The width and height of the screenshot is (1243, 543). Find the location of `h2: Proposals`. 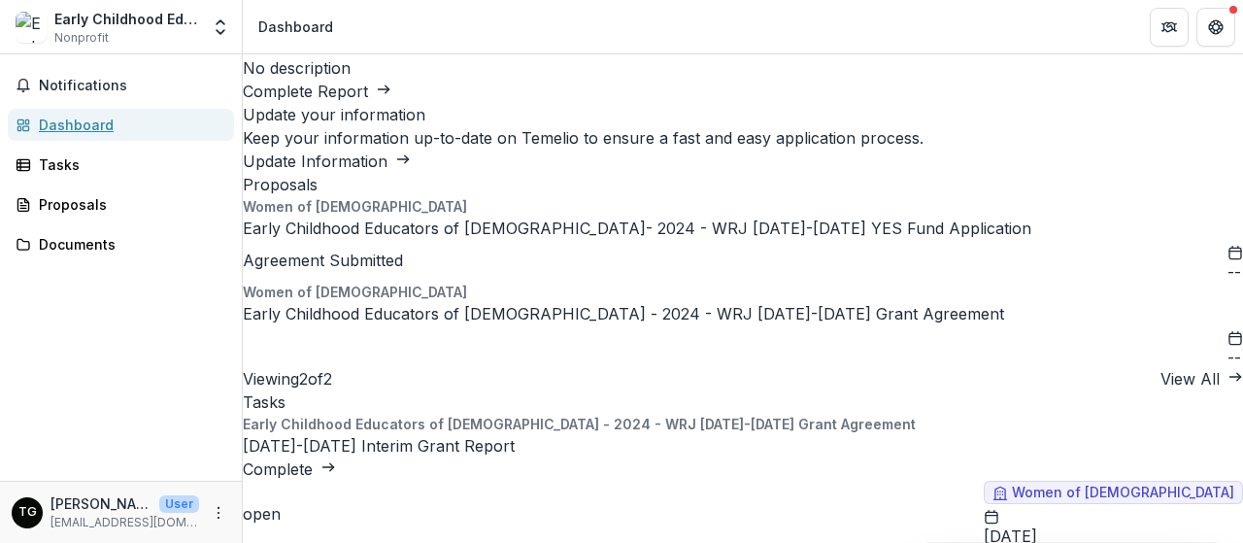

h2: Proposals is located at coordinates (743, 184).